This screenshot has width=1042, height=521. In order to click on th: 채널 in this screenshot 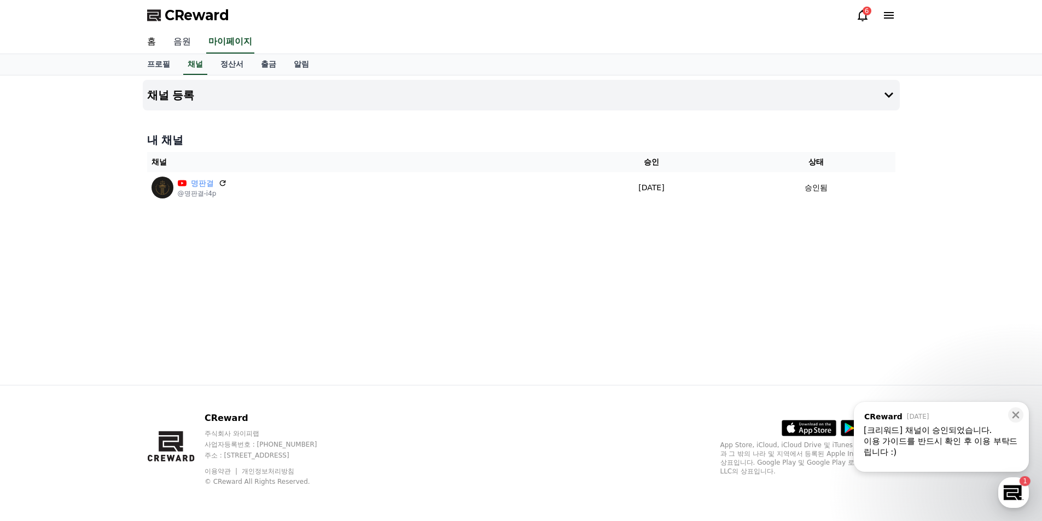, I will do `click(356, 162)`.